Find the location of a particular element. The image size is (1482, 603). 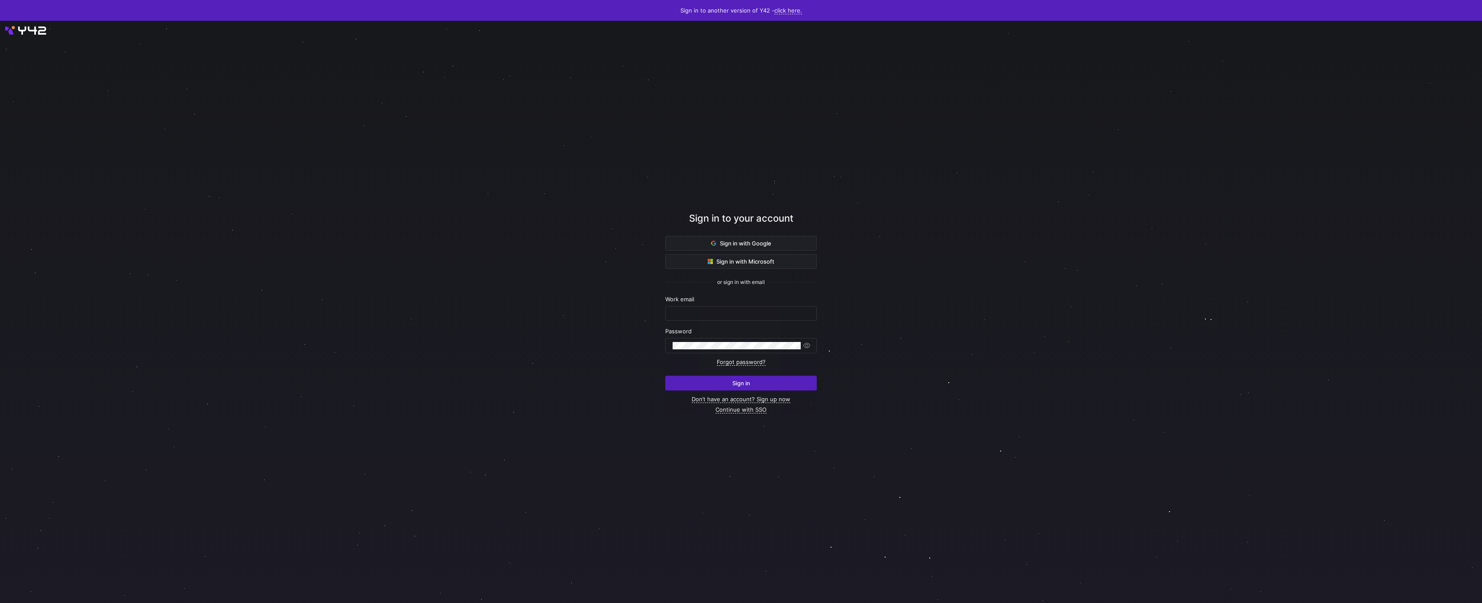

div: Sign in to your account is located at coordinates (741, 223).